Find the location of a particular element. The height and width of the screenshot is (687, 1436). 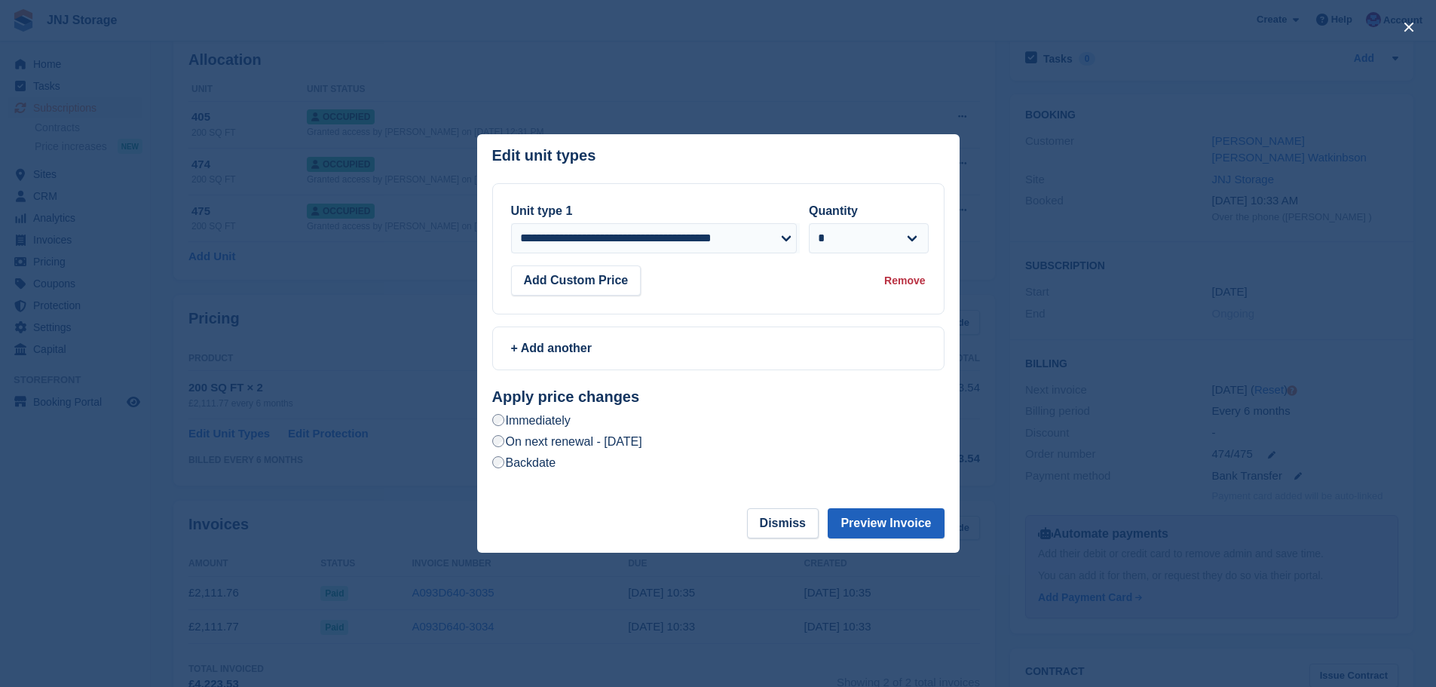

p: Edit unit types is located at coordinates (544, 155).